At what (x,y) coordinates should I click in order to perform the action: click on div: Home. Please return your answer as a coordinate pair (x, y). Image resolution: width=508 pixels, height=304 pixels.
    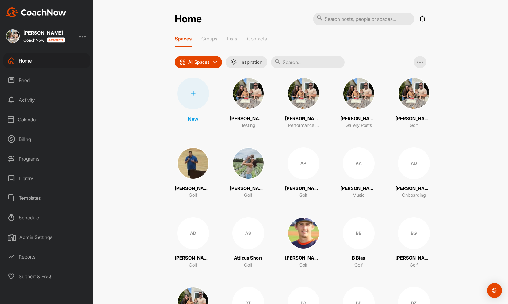
    Looking at the image, I should click on (47, 61).